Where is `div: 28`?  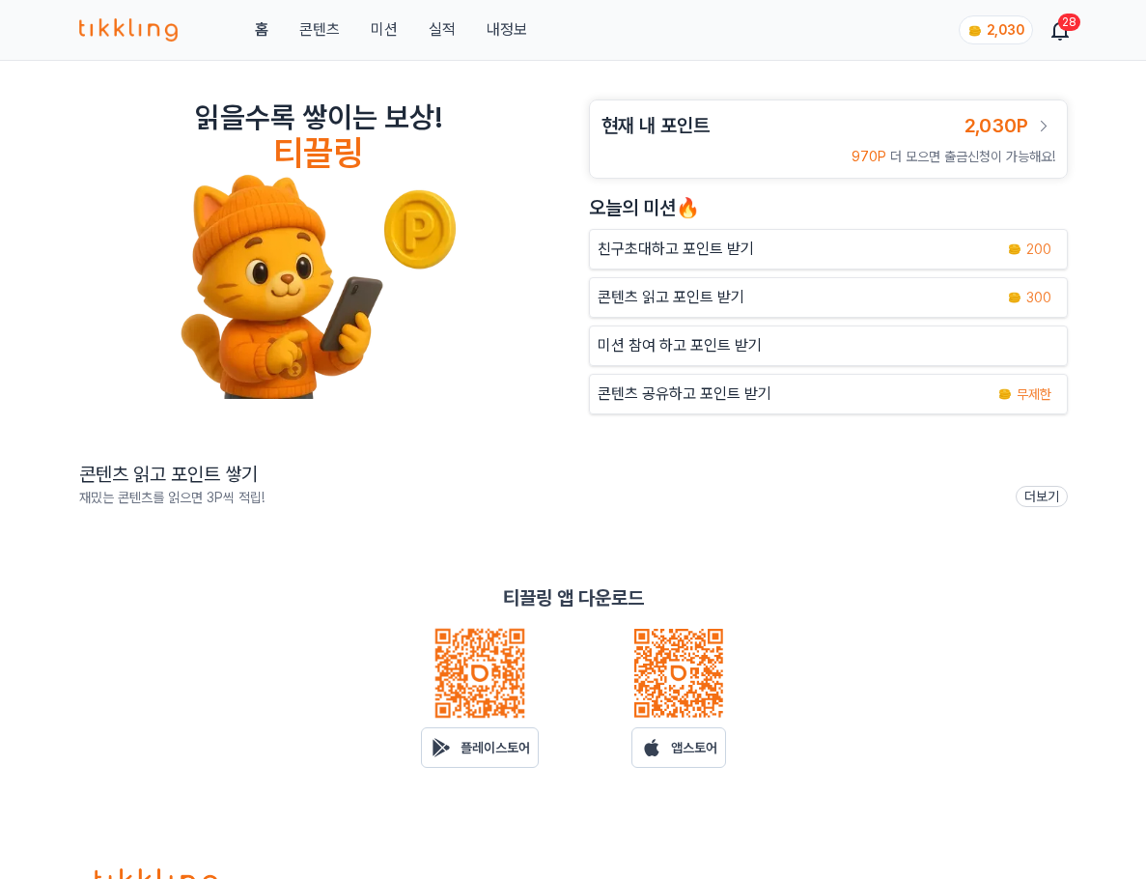
div: 28 is located at coordinates (1069, 22).